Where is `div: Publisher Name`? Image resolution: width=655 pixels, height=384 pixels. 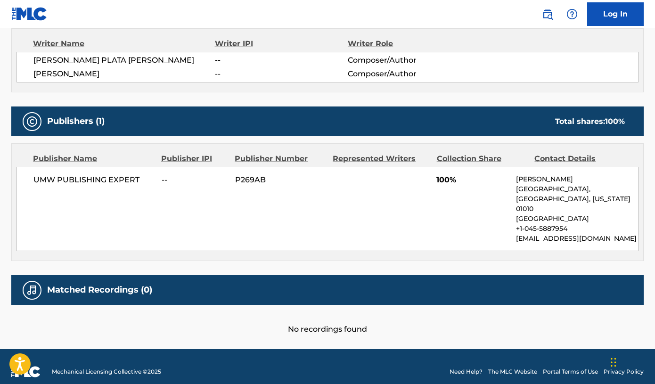
div: Publisher Name is located at coordinates (93, 159).